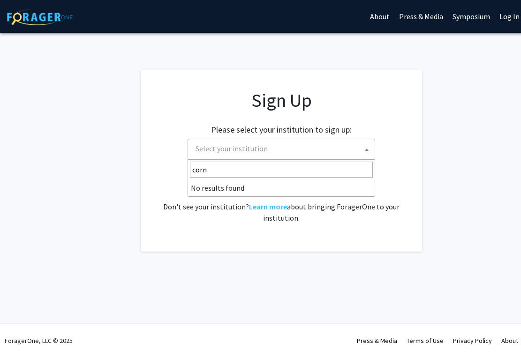  I want to click on h1: Sign Up, so click(281, 100).